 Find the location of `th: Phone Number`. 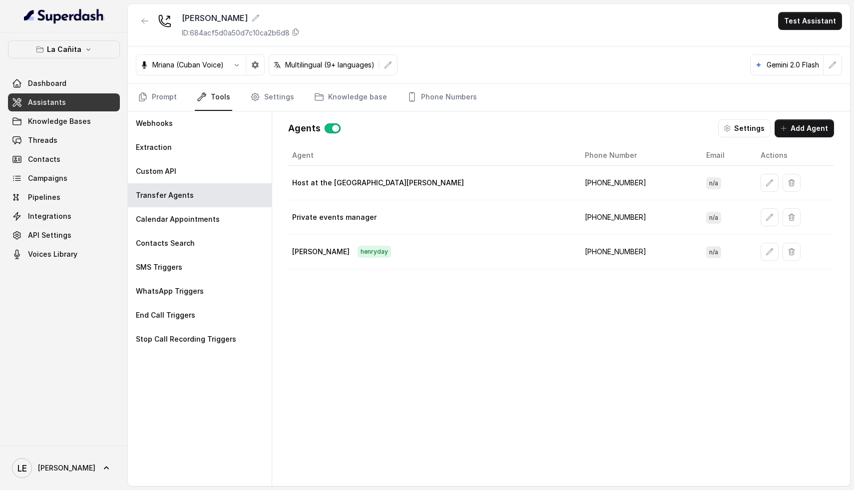

th: Phone Number is located at coordinates (637, 155).